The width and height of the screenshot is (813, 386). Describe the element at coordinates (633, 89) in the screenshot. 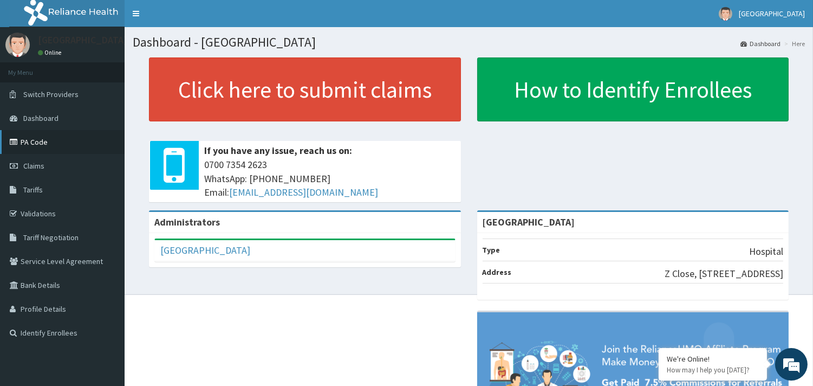

I see `a: How to Identify Enrollees` at that location.